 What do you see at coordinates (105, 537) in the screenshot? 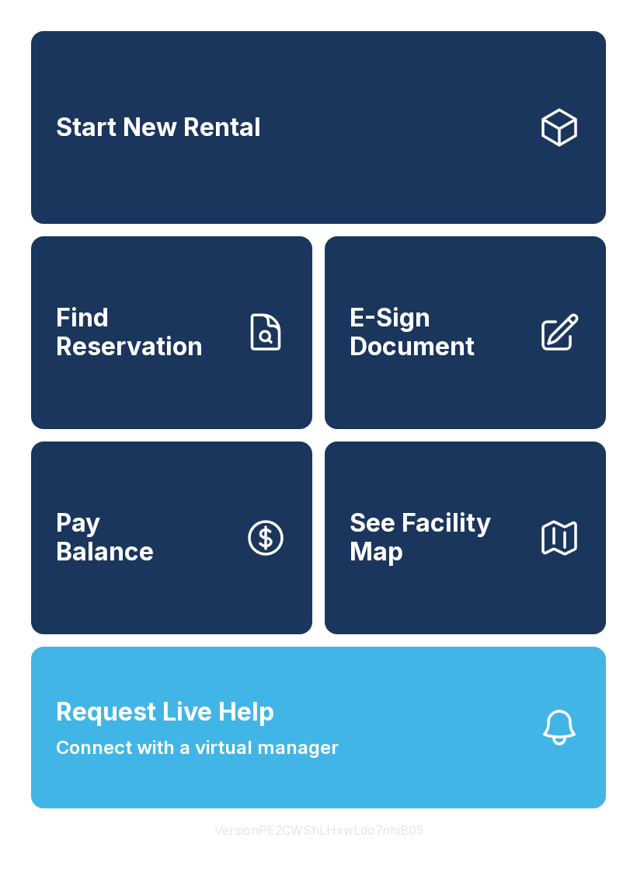
I see `span: Pay Balance` at bounding box center [105, 537].